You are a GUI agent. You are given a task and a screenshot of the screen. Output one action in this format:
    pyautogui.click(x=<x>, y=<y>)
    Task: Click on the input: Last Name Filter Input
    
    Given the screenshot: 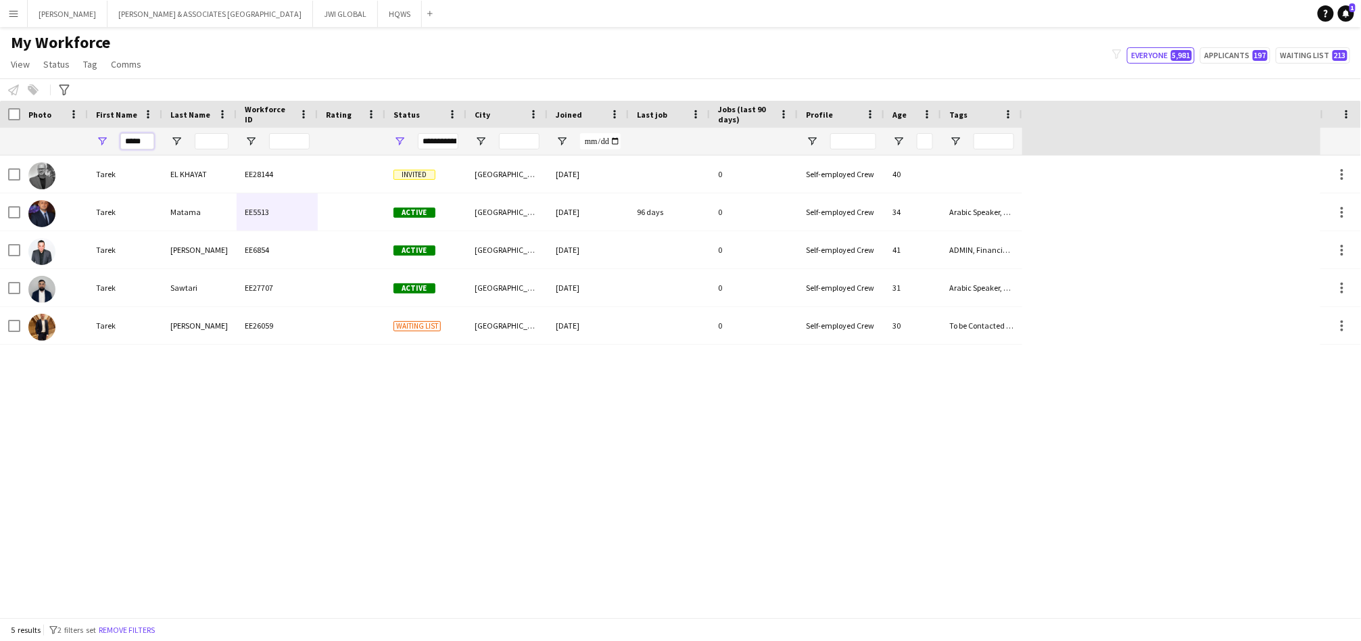 What is the action you would take?
    pyautogui.click(x=212, y=141)
    